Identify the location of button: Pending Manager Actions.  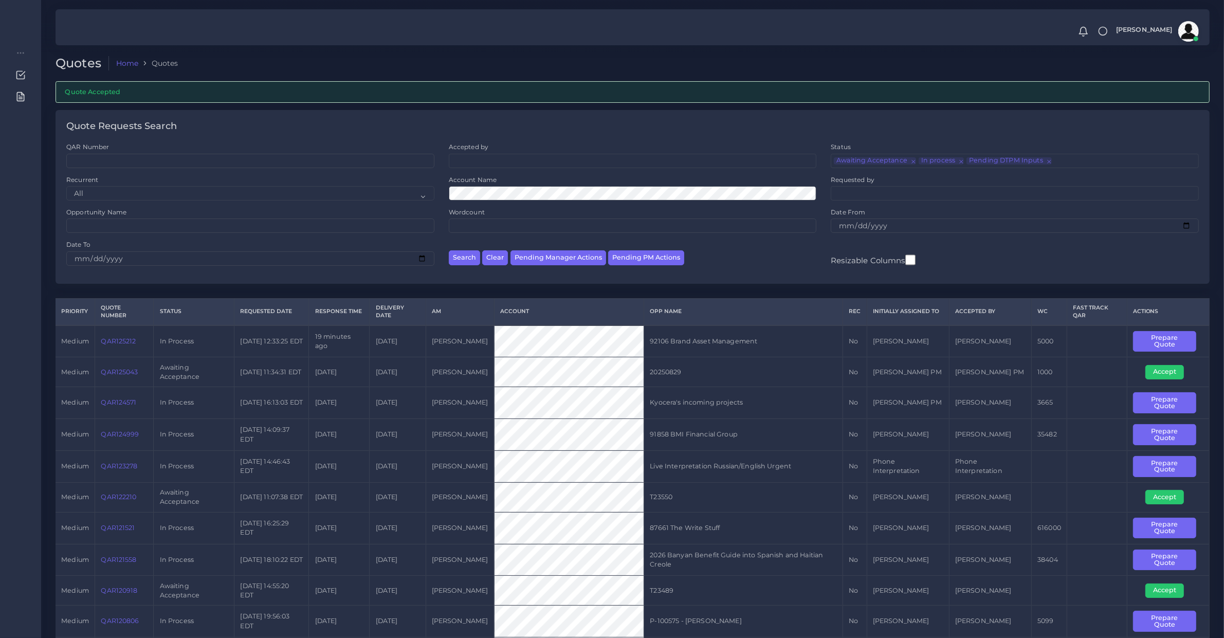
(558, 257).